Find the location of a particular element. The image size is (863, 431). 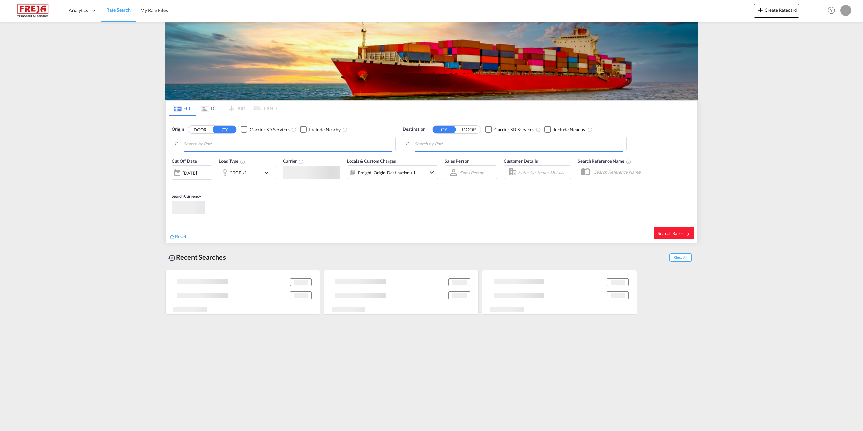

span: Show All is located at coordinates (680, 257).